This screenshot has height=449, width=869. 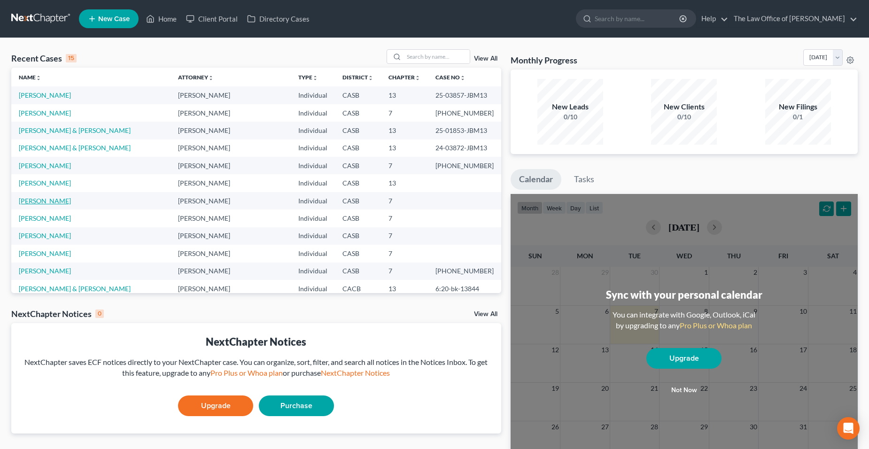 What do you see at coordinates (355, 373) in the screenshot?
I see `a: NextChapter Notices` at bounding box center [355, 373].